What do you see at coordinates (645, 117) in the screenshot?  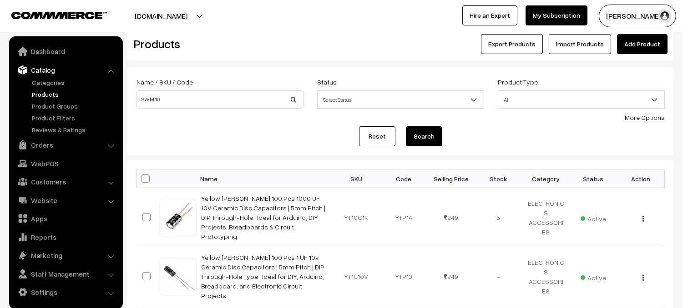 I see `a: More Options` at bounding box center [645, 117].